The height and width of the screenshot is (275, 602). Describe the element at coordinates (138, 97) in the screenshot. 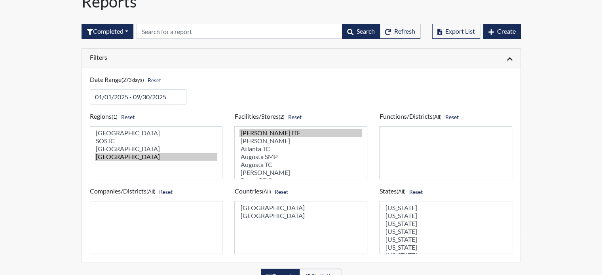

I see `input: Filter by a date range` at that location.